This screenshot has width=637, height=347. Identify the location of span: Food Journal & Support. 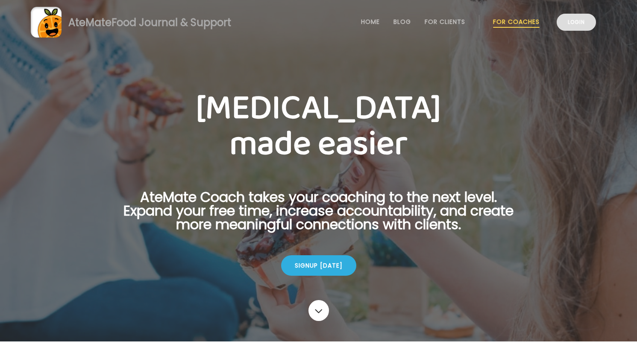
(171, 22).